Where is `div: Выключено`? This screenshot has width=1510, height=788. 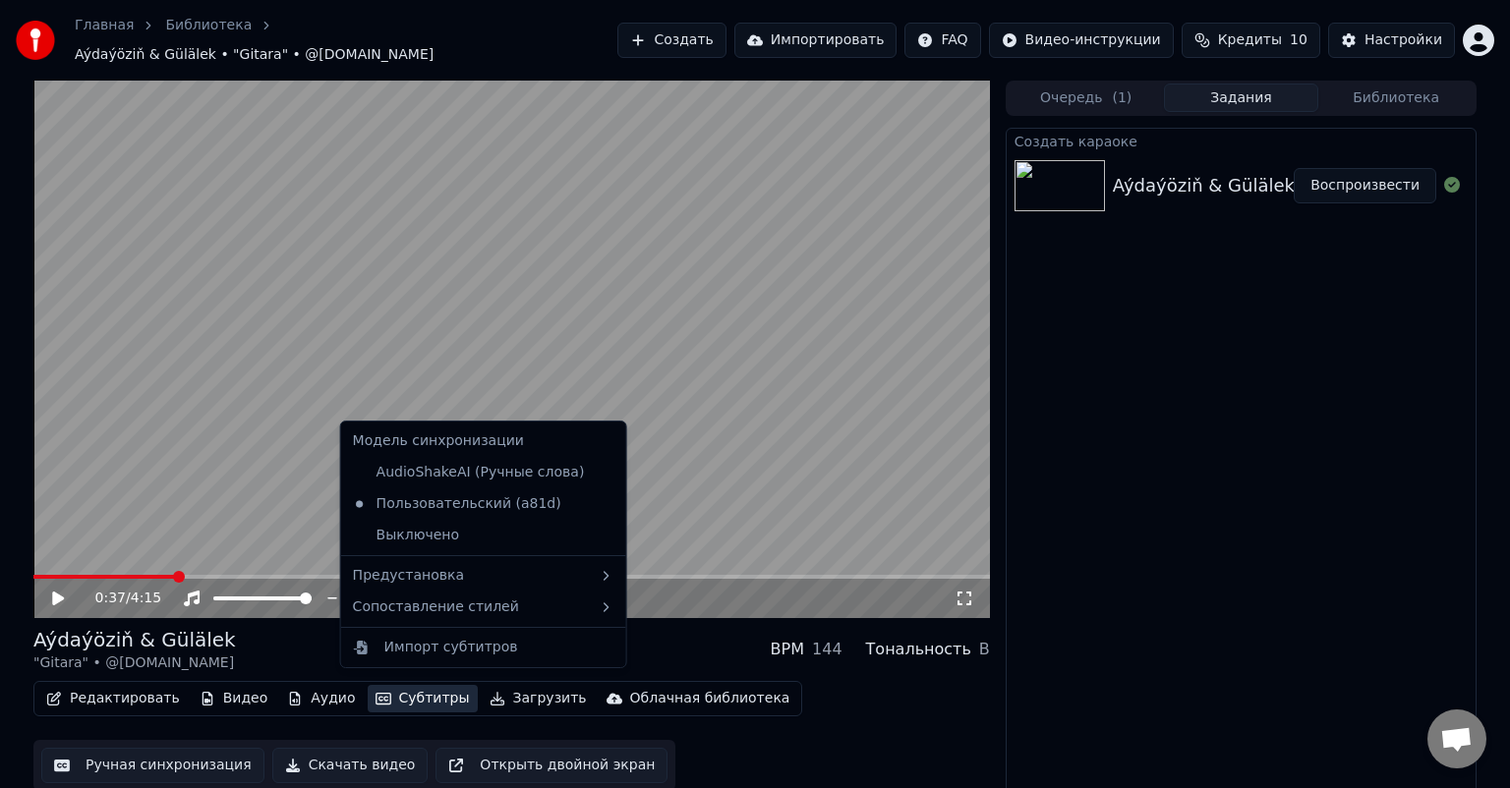 div: Выключено is located at coordinates (484, 536).